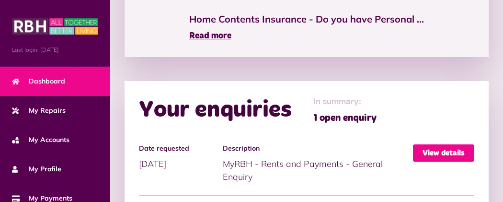 The image size is (503, 202). What do you see at coordinates (178, 148) in the screenshot?
I see `h4: Date requested` at bounding box center [178, 148].